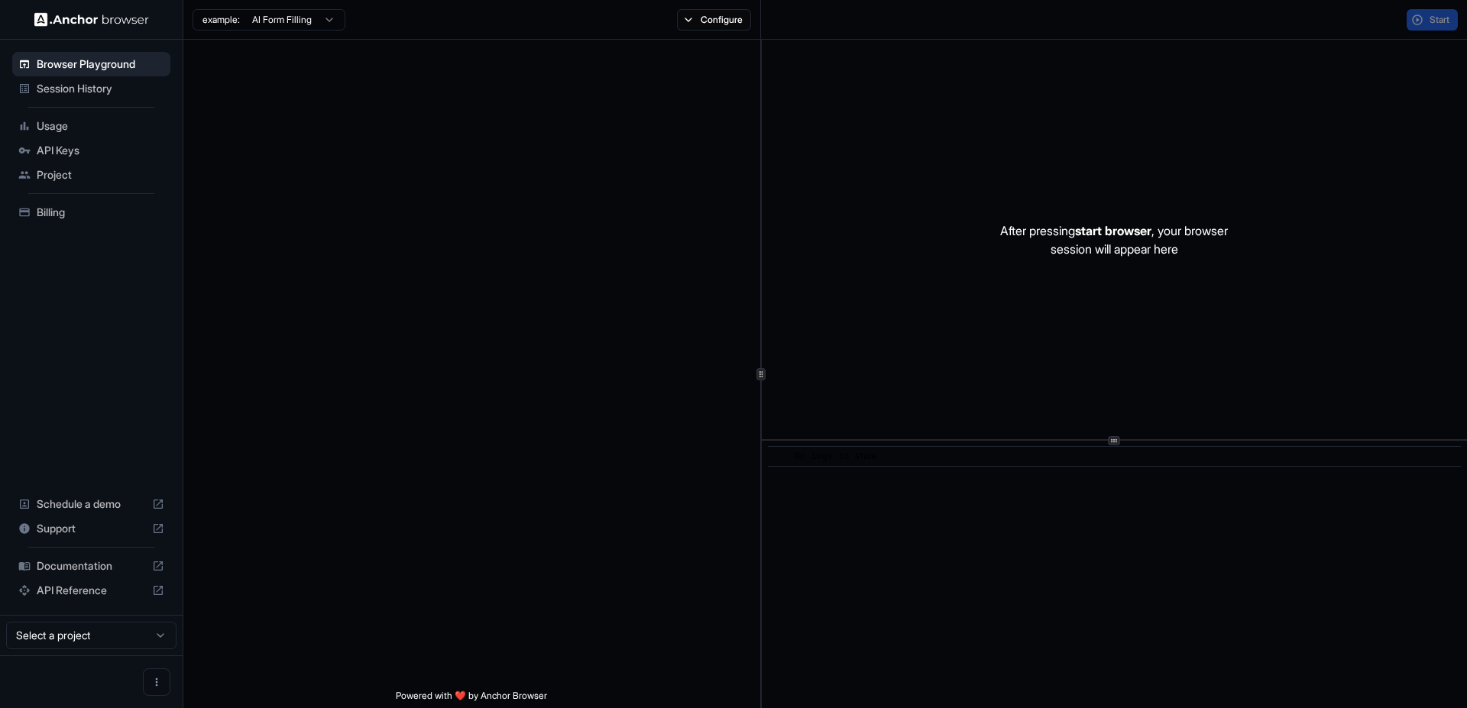 The image size is (1467, 708). I want to click on div: Usage, so click(91, 126).